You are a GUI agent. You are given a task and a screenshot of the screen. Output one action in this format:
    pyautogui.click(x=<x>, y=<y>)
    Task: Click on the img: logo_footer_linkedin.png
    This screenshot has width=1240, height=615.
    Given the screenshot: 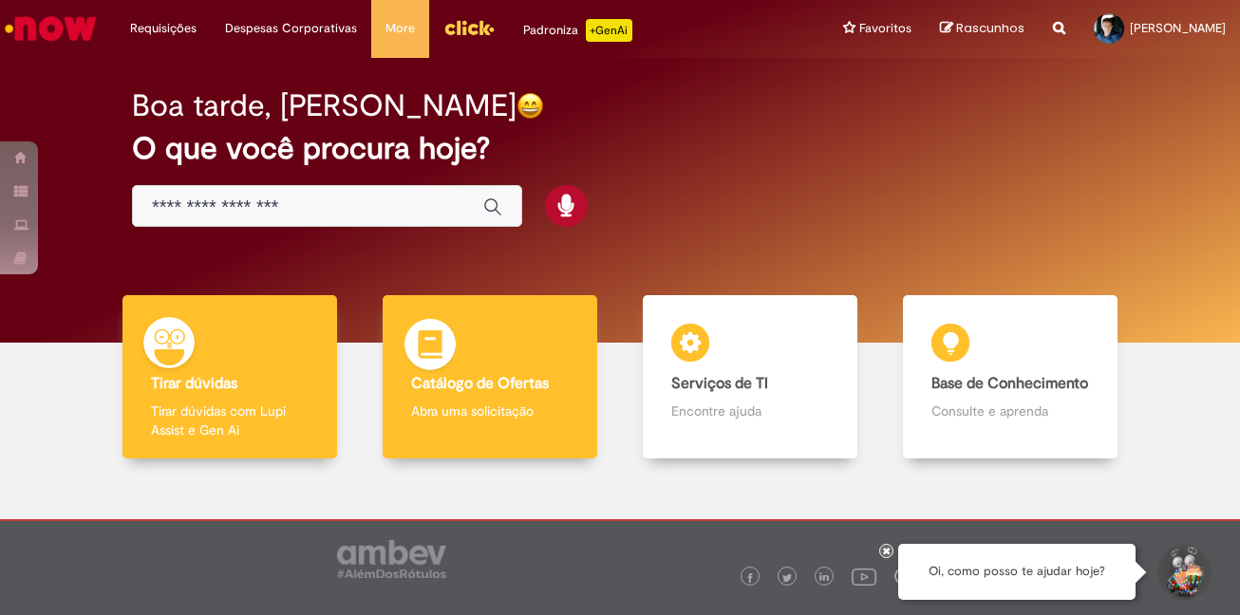 What is the action you would take?
    pyautogui.click(x=824, y=578)
    